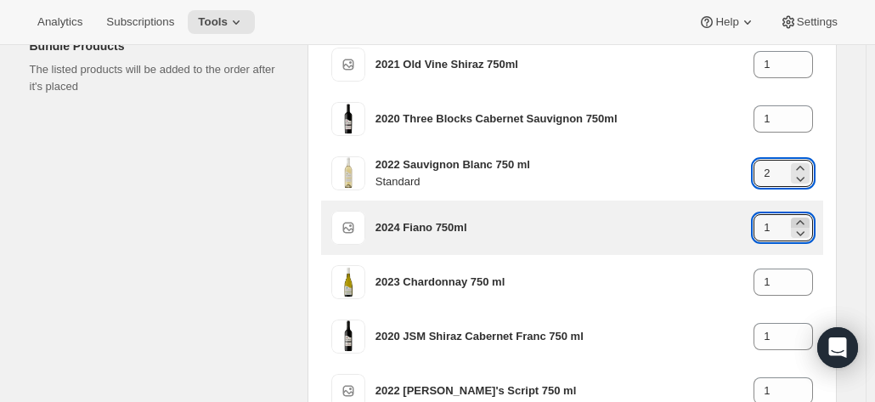 Image resolution: width=875 pixels, height=402 pixels. Describe the element at coordinates (818, 22) in the screenshot. I see `span: Settings` at that location.